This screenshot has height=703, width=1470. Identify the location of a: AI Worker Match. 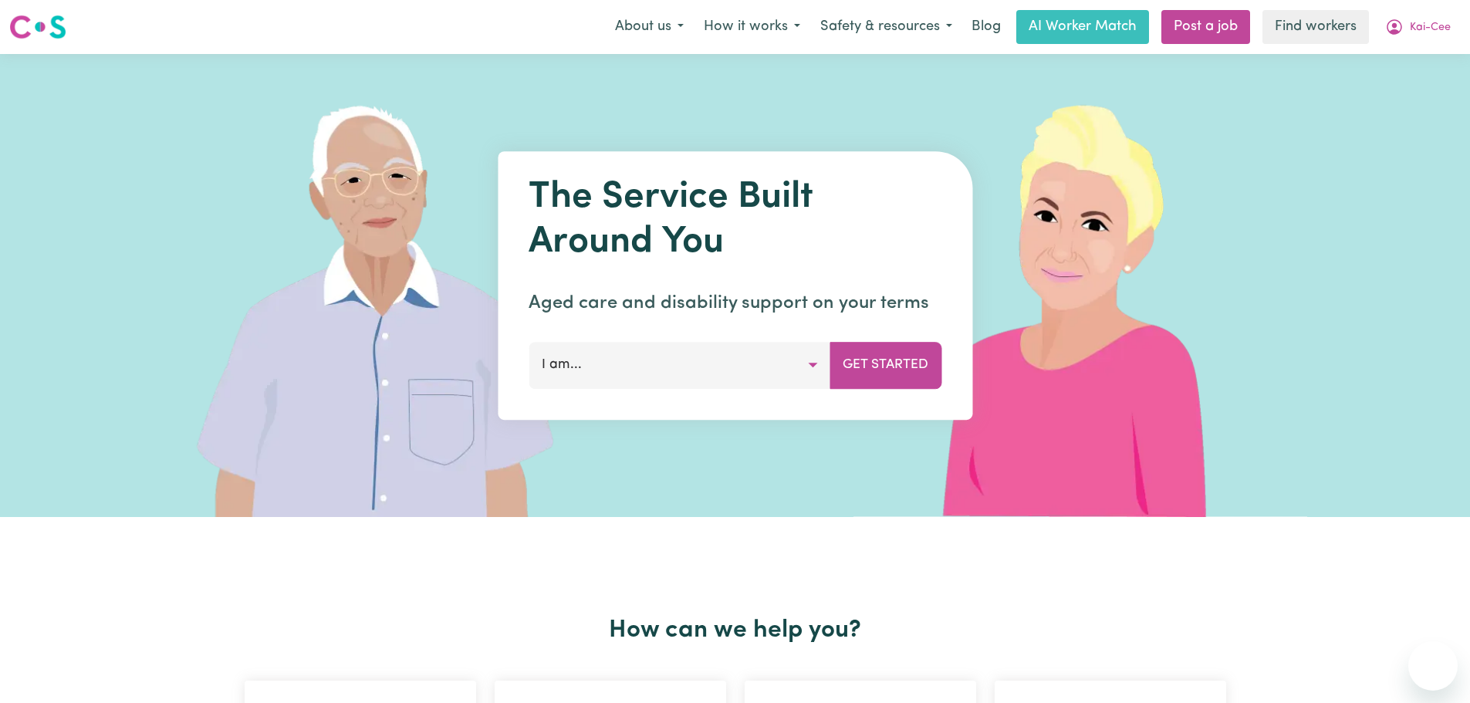
(1083, 27).